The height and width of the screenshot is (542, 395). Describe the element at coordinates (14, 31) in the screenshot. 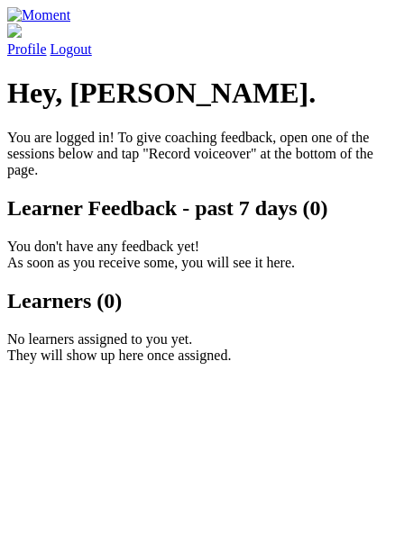

I see `img: default_avatar-b4e2223d03051bc43aaaccfb402a43260a3f17acc7fafc1603fdf008d6cba3c9.png` at that location.